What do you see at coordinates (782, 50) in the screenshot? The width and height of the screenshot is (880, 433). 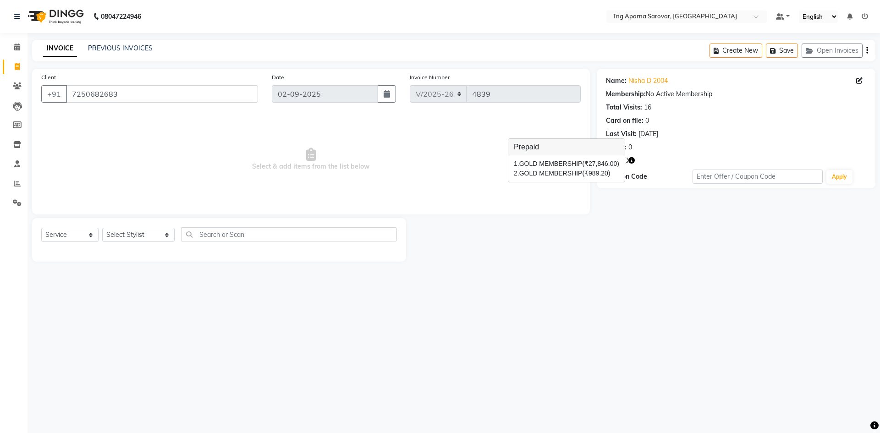 I see `button: Save` at bounding box center [782, 50].